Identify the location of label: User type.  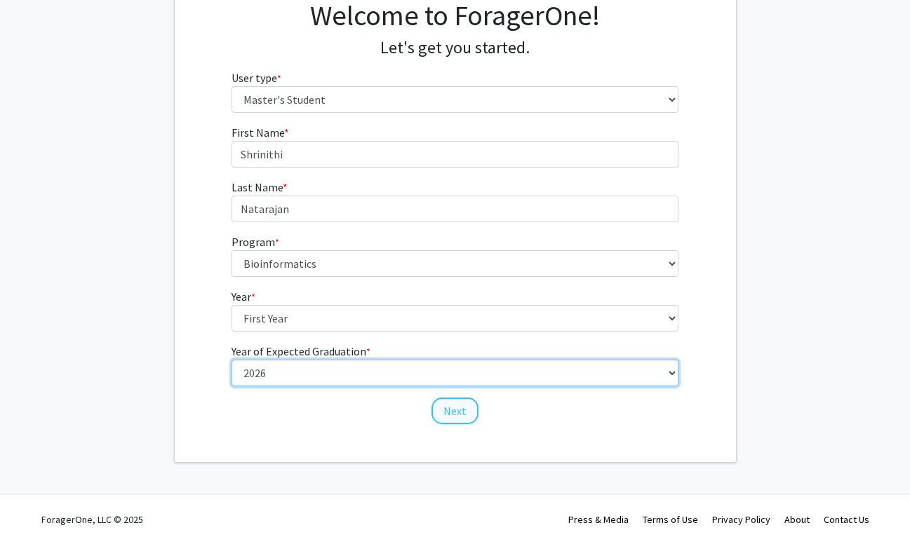
(256, 78).